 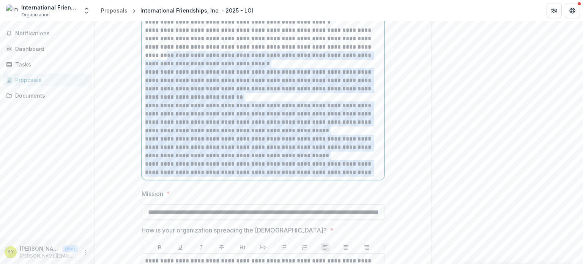 I want to click on button: Bold, so click(x=160, y=247).